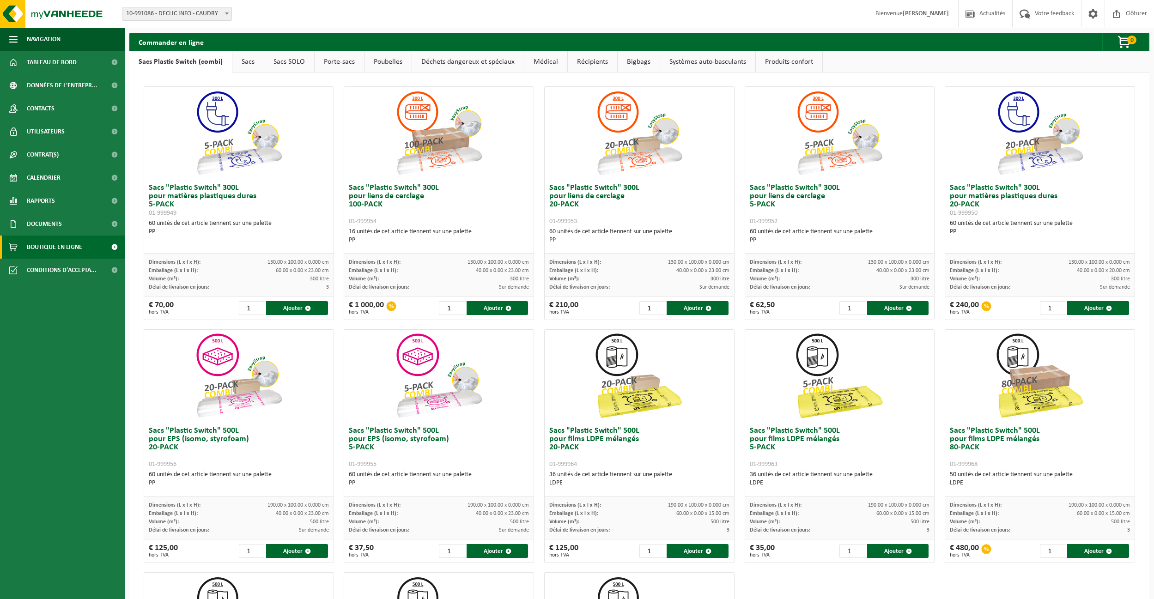 The height and width of the screenshot is (599, 1154). I want to click on span: 10-991086 - DECLIC INFO - CAUDRY, so click(177, 14).